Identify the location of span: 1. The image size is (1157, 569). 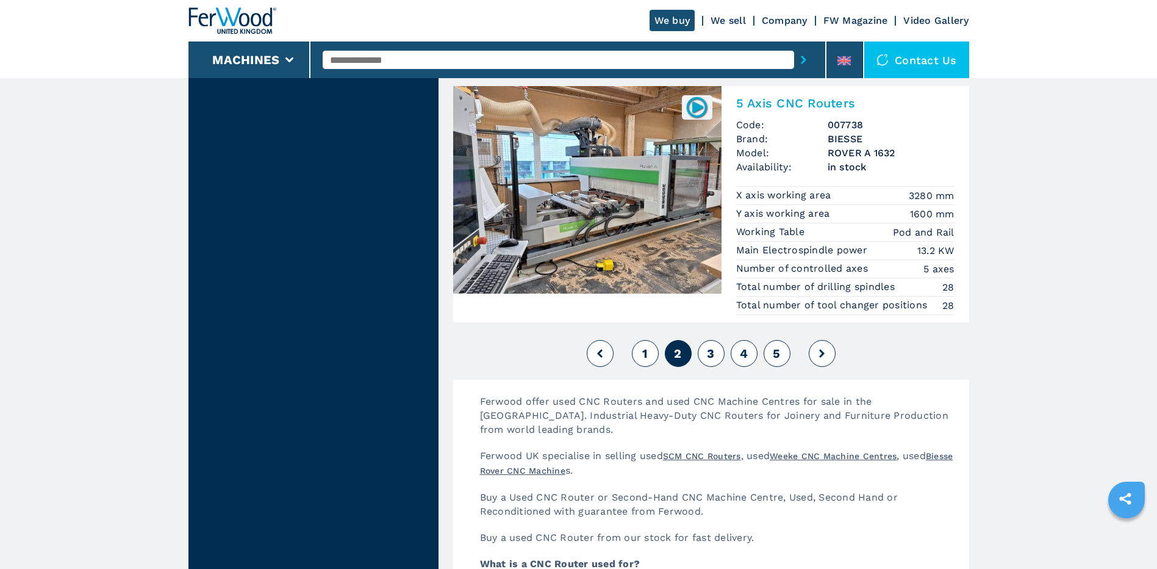
(645, 353).